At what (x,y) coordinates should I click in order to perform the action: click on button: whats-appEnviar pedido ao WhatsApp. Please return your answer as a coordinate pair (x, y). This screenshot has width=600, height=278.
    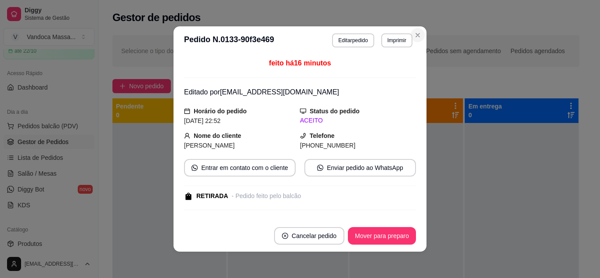
    Looking at the image, I should click on (360, 168).